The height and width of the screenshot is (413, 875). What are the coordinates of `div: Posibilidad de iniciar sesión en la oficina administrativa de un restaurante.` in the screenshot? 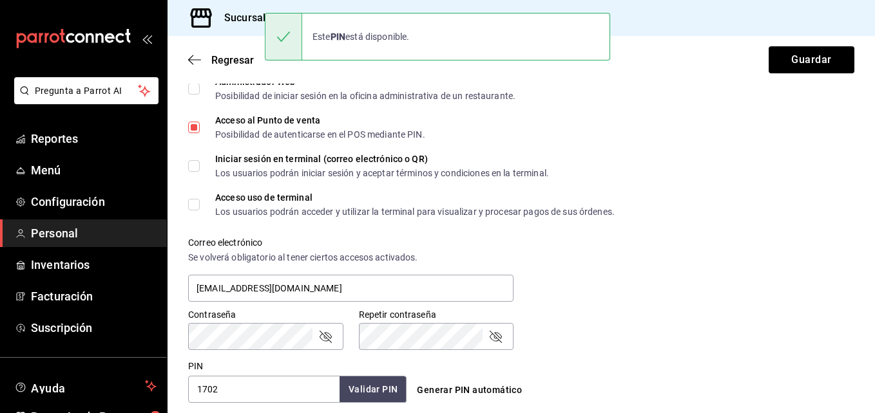 It's located at (365, 96).